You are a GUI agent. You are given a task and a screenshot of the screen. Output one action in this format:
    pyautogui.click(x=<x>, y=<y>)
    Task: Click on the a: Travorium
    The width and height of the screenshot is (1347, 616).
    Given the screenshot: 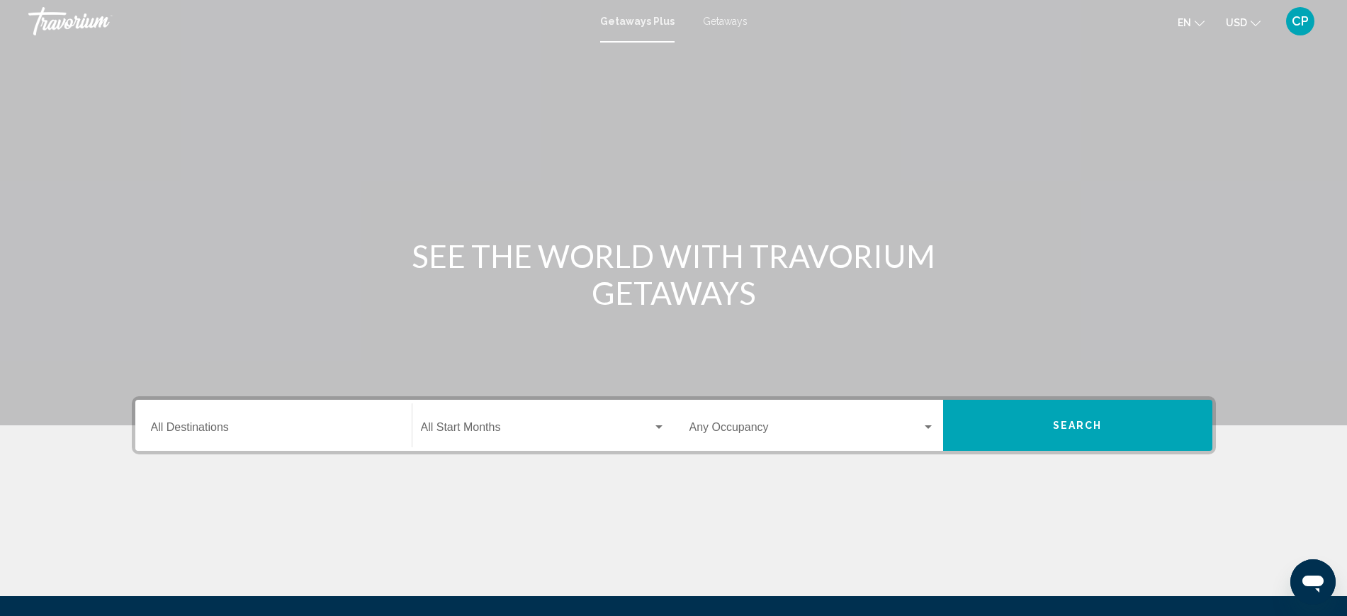 What is the action you would take?
    pyautogui.click(x=307, y=21)
    